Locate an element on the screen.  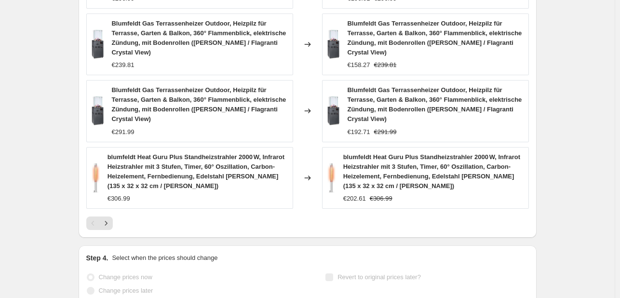
div: €239.81 is located at coordinates (122, 65).